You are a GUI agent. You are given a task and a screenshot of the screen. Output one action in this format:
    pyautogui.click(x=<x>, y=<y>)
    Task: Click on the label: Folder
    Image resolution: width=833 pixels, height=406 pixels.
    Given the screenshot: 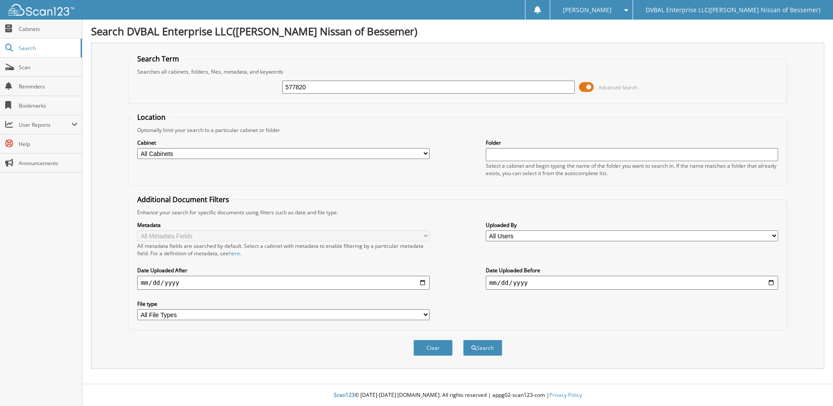 What is the action you would take?
    pyautogui.click(x=632, y=142)
    